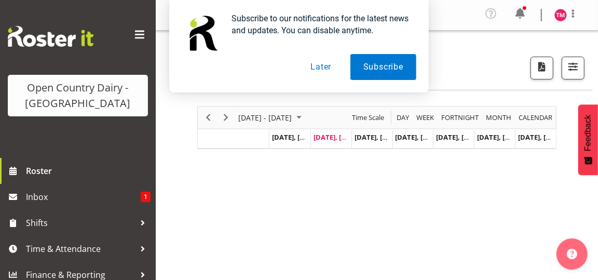  What do you see at coordinates (80, 223) in the screenshot?
I see `span: Shifts` at bounding box center [80, 223].